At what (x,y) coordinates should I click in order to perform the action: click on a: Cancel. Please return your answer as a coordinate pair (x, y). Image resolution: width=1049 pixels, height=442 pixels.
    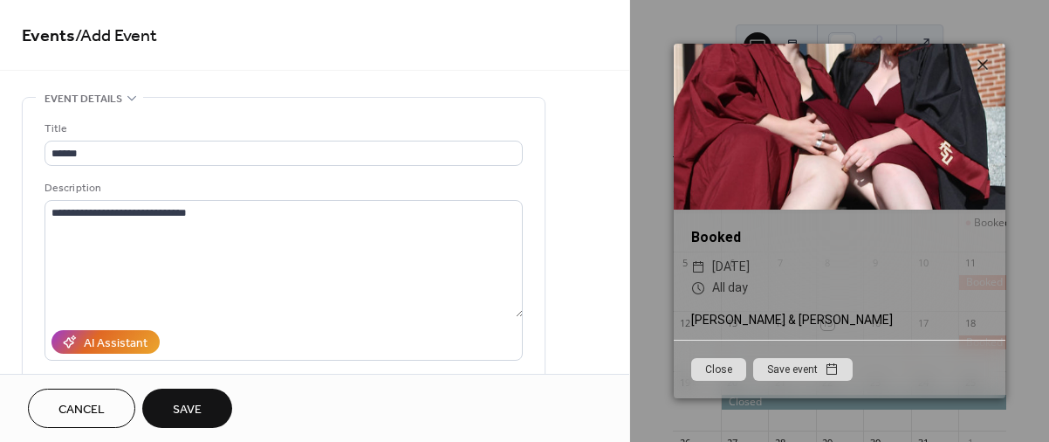
    Looking at the image, I should click on (81, 408).